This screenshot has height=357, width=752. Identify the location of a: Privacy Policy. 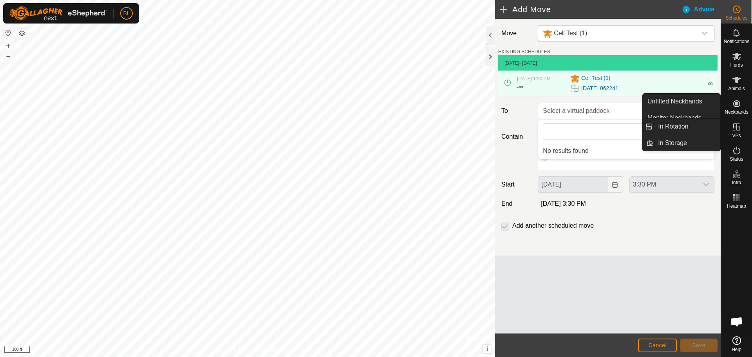
(231, 350).